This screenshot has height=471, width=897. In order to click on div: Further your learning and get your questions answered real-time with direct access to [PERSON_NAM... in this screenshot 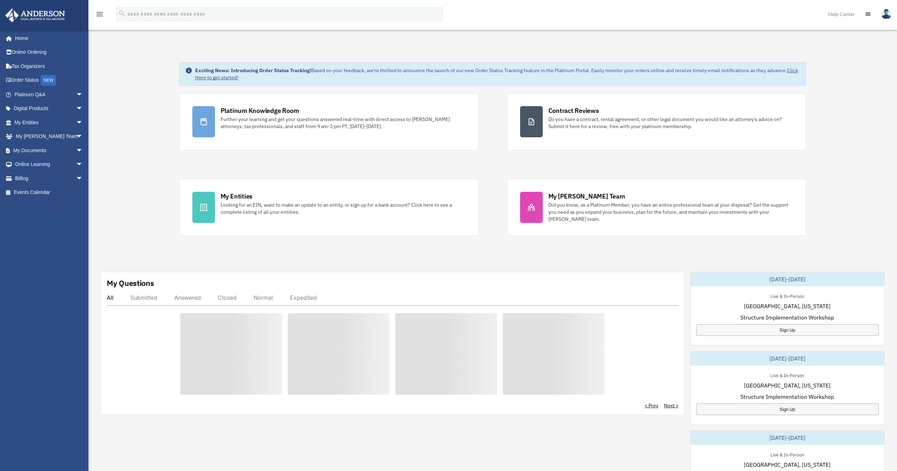, I will do `click(343, 123)`.